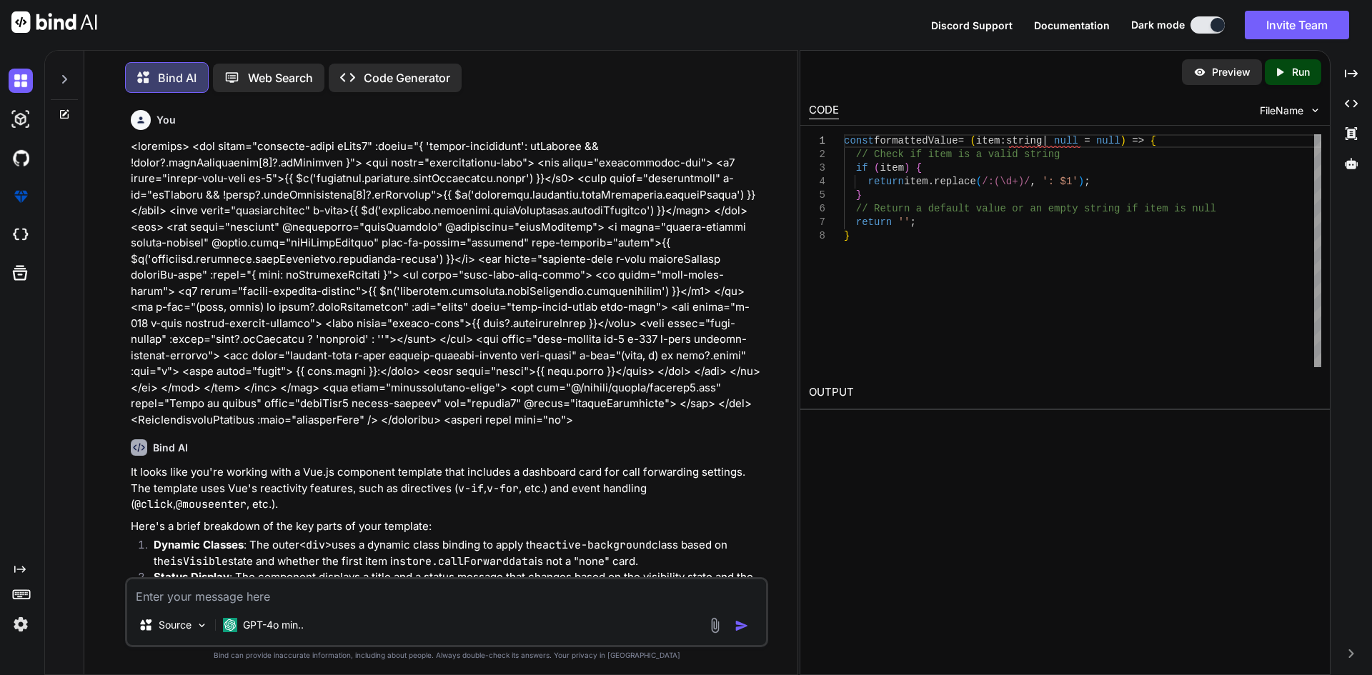  I want to click on button: Discord Support, so click(972, 25).